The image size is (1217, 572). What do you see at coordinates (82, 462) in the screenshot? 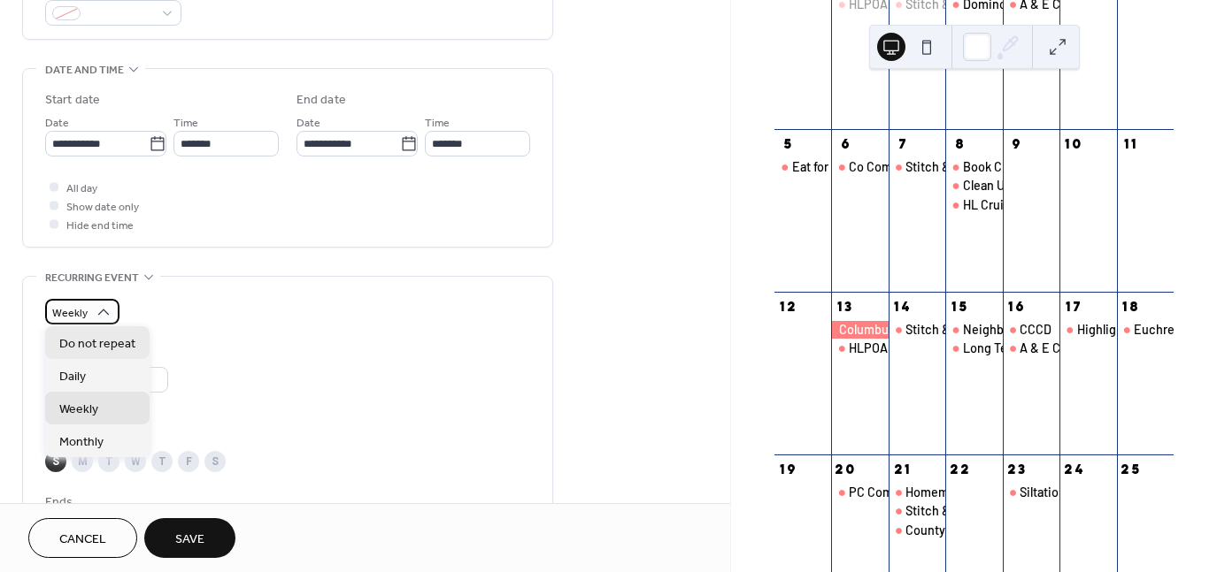
I see `div: M` at bounding box center [82, 462].